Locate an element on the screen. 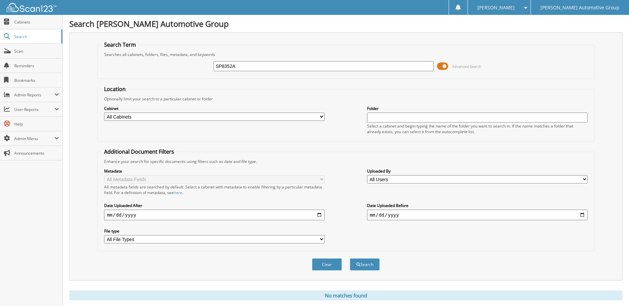 The height and width of the screenshot is (306, 629). label: File type is located at coordinates (214, 231).